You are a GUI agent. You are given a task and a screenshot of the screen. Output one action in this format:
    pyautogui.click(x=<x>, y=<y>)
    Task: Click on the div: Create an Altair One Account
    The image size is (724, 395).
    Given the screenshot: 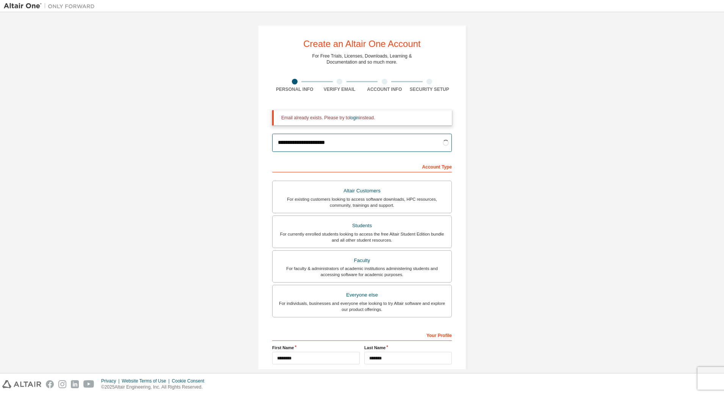 What is the action you would take?
    pyautogui.click(x=362, y=44)
    